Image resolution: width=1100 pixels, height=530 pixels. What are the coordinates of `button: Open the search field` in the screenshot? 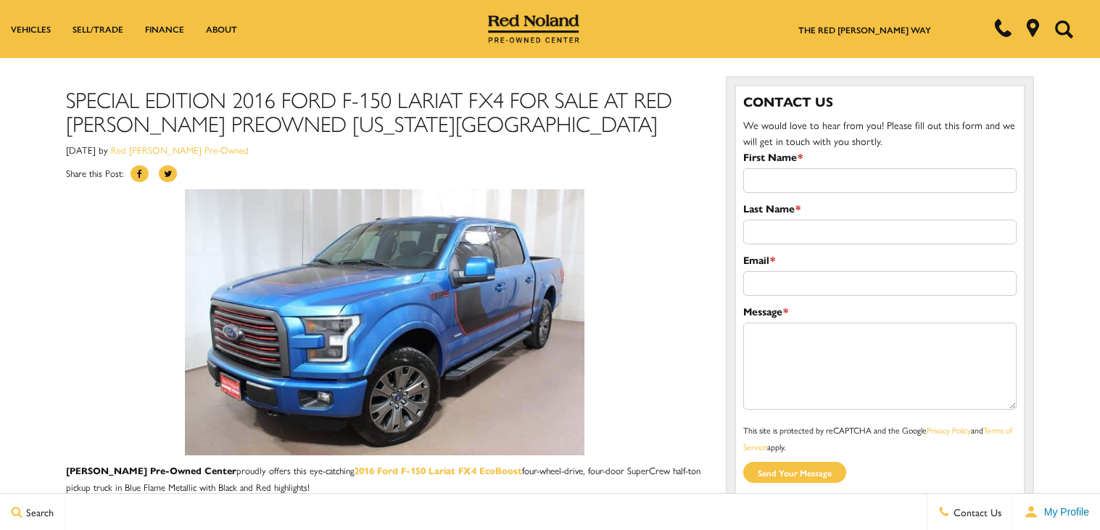 It's located at (1064, 29).